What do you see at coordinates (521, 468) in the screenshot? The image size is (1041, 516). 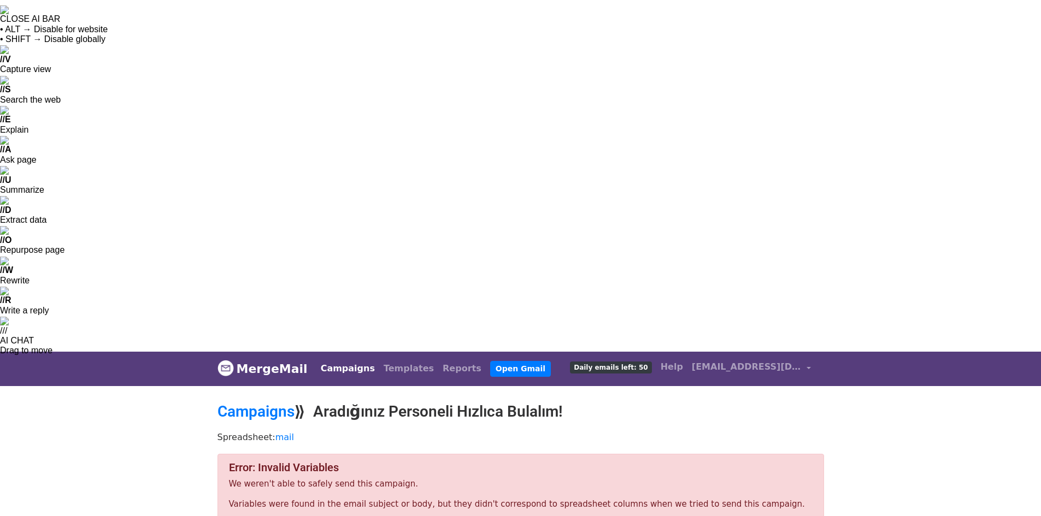 I see `h4: Error: Invalid Variables` at bounding box center [521, 468].